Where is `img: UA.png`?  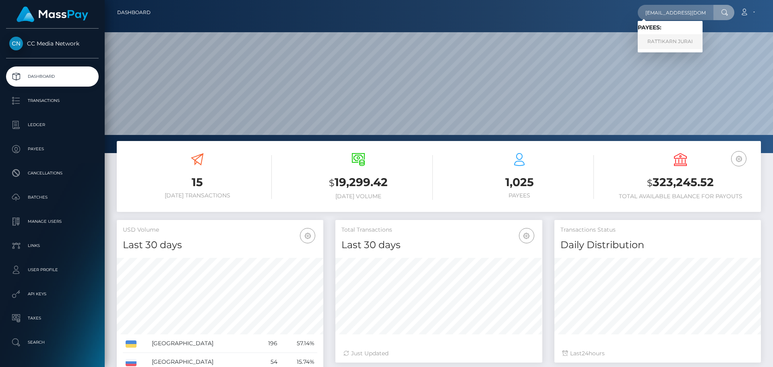 img: UA.png is located at coordinates (131, 344).